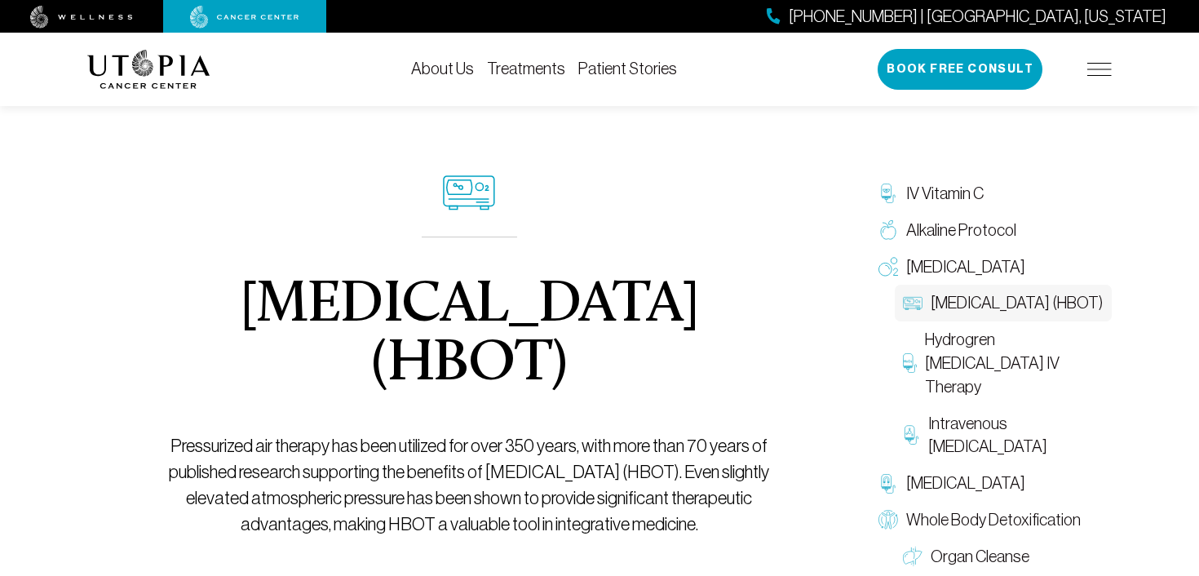 Image resolution: width=1199 pixels, height=576 pixels. Describe the element at coordinates (526, 69) in the screenshot. I see `a: Treatments` at that location.